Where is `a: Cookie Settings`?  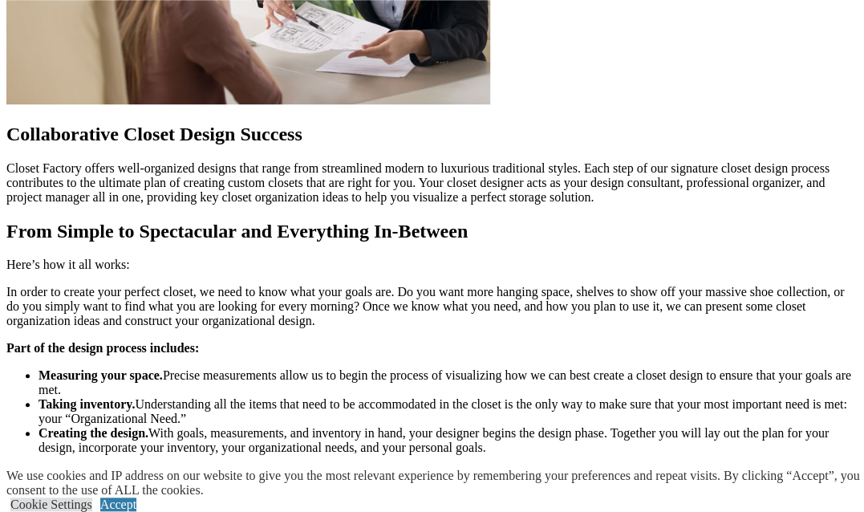 a: Cookie Settings is located at coordinates (51, 504).